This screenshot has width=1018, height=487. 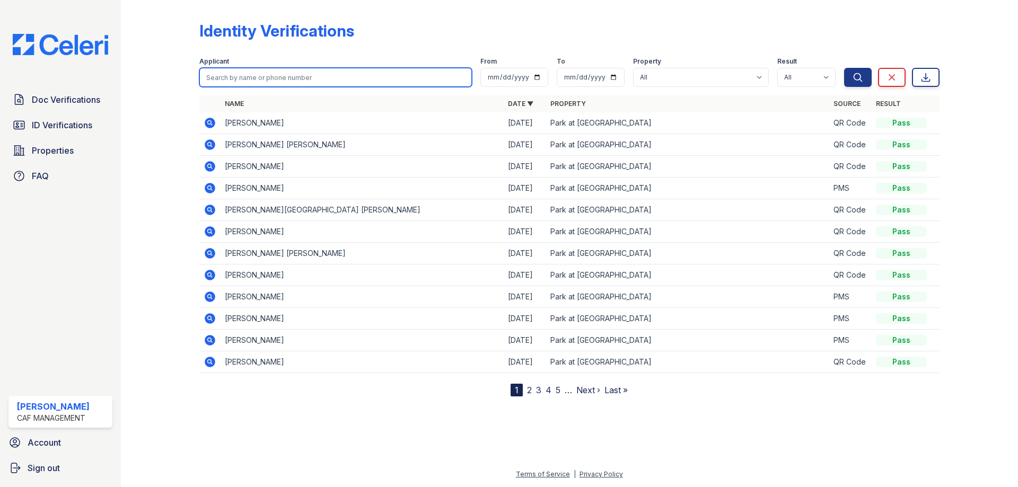 What do you see at coordinates (601, 474) in the screenshot?
I see `a: Privacy Policy` at bounding box center [601, 474].